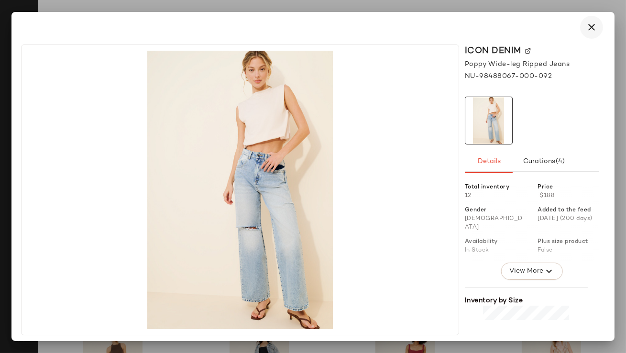  What do you see at coordinates (560, 162) in the screenshot?
I see `span: (4)` at bounding box center [560, 162].